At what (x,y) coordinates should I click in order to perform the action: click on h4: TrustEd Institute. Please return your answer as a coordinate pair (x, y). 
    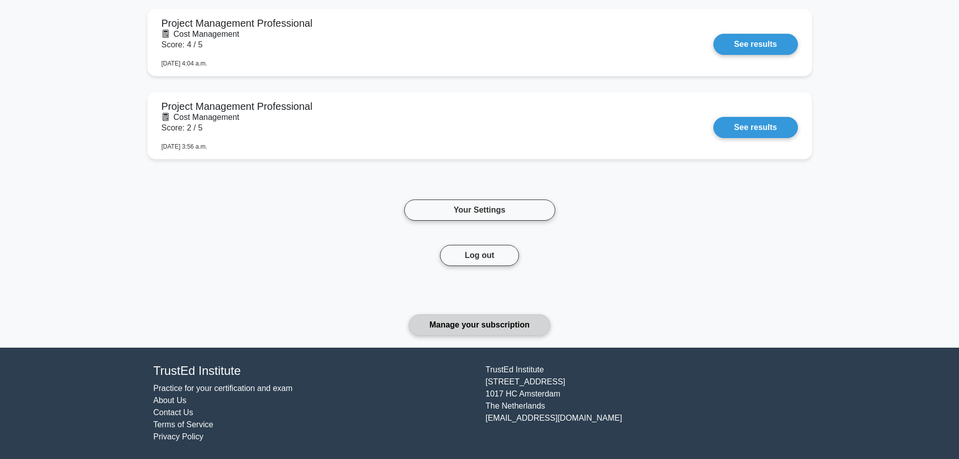
    Looking at the image, I should click on (314, 371).